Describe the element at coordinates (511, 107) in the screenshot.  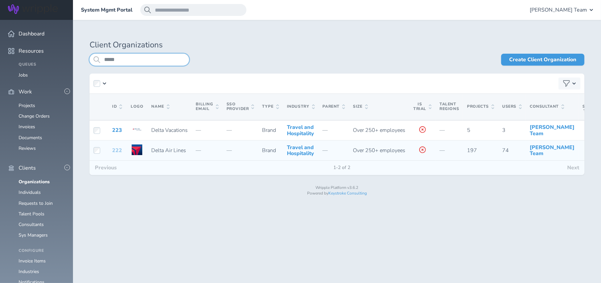
I see `span: Users` at that location.